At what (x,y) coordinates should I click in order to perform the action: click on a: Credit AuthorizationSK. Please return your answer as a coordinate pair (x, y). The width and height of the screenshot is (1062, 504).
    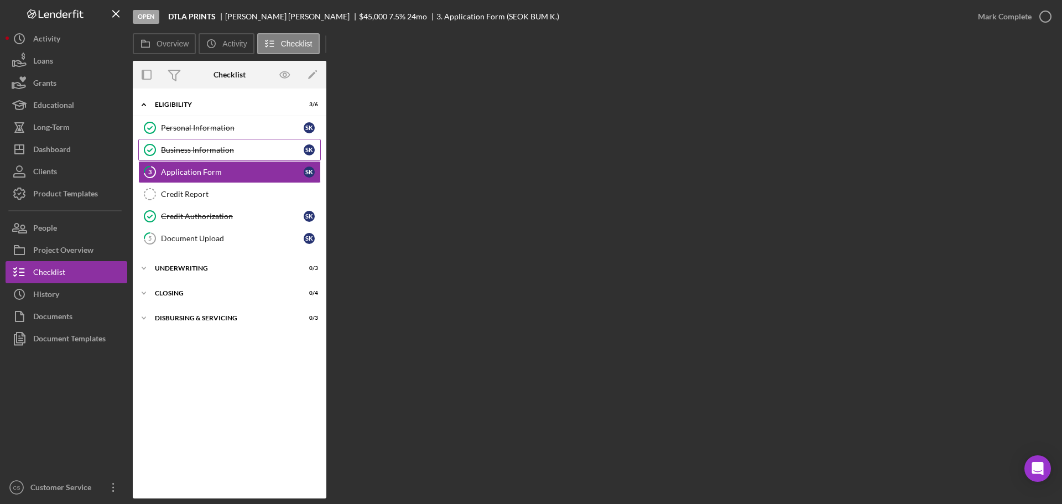
    Looking at the image, I should click on (230, 216).